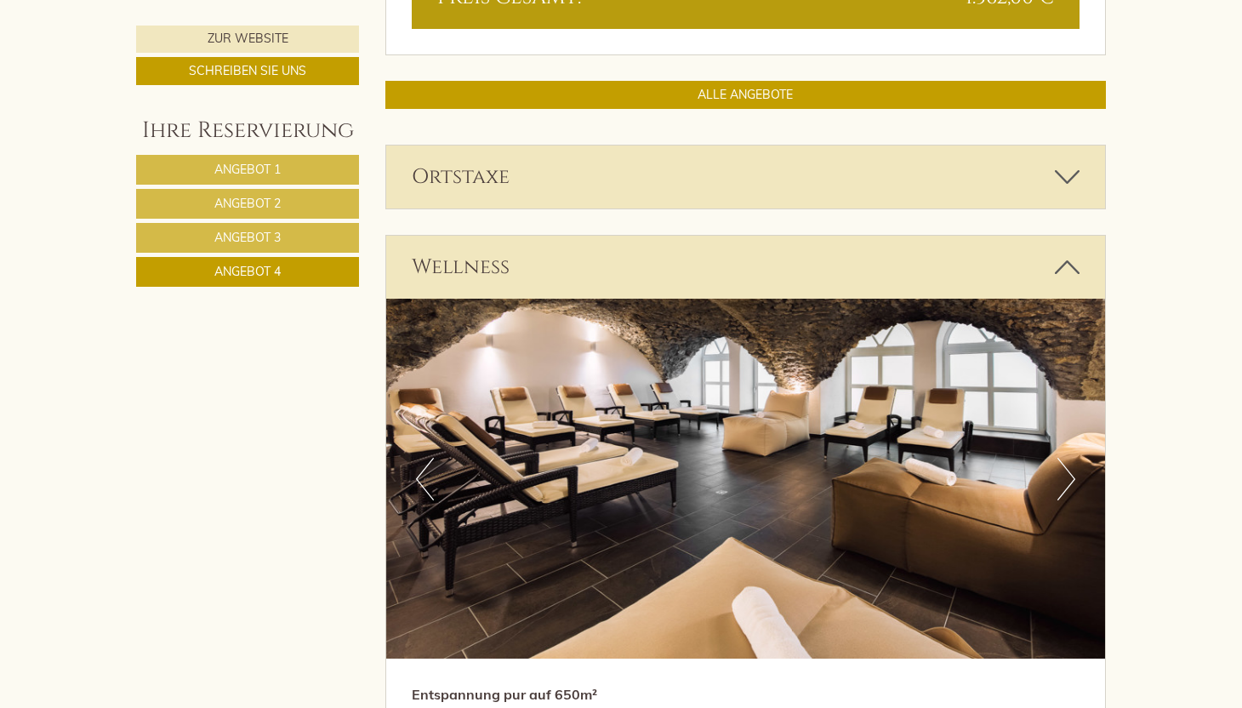 The height and width of the screenshot is (708, 1242). What do you see at coordinates (248, 271) in the screenshot?
I see `span: Angebot 4` at bounding box center [248, 271].